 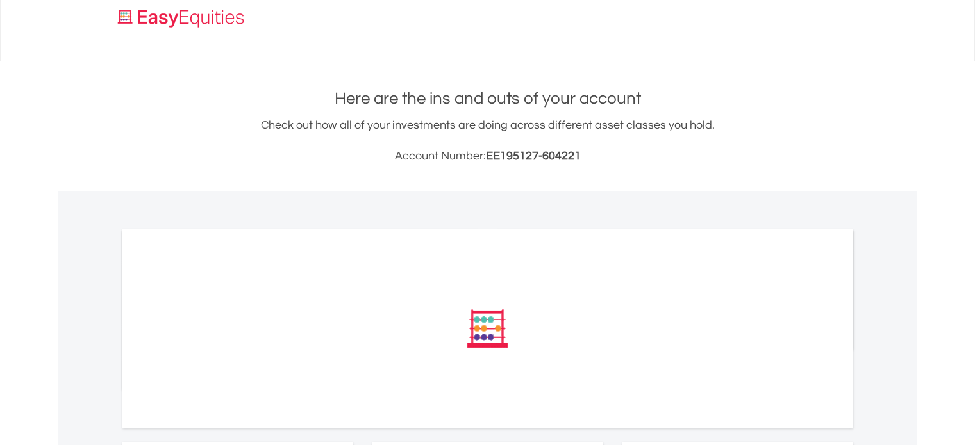 I want to click on a: Home page, so click(x=181, y=16).